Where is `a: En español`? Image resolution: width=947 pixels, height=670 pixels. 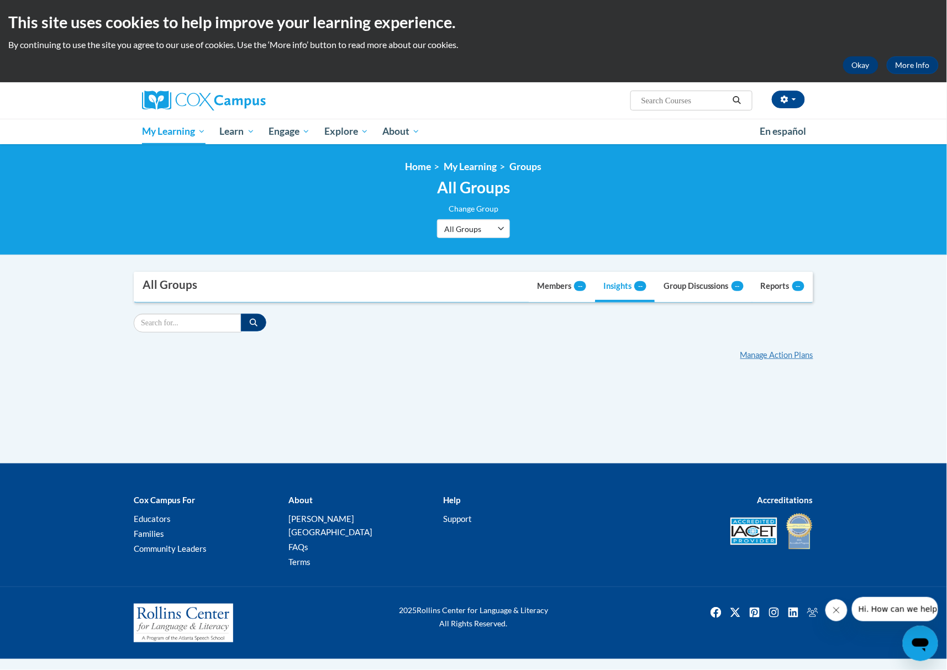
a: En español is located at coordinates (782, 131).